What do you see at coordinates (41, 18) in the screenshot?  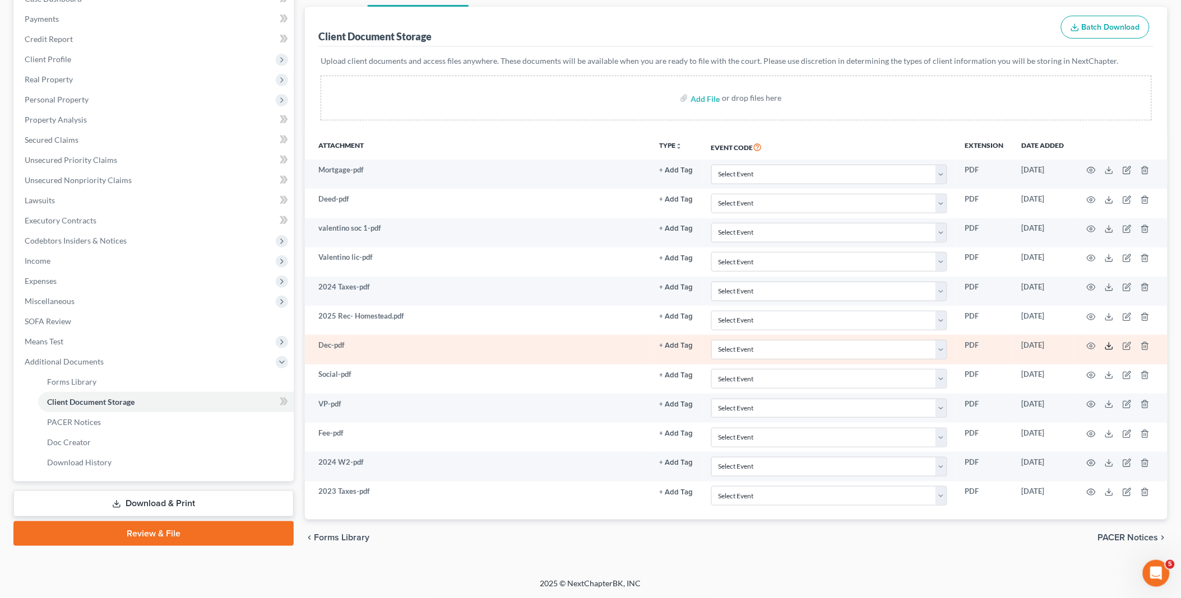 I see `span: Payments` at bounding box center [41, 18].